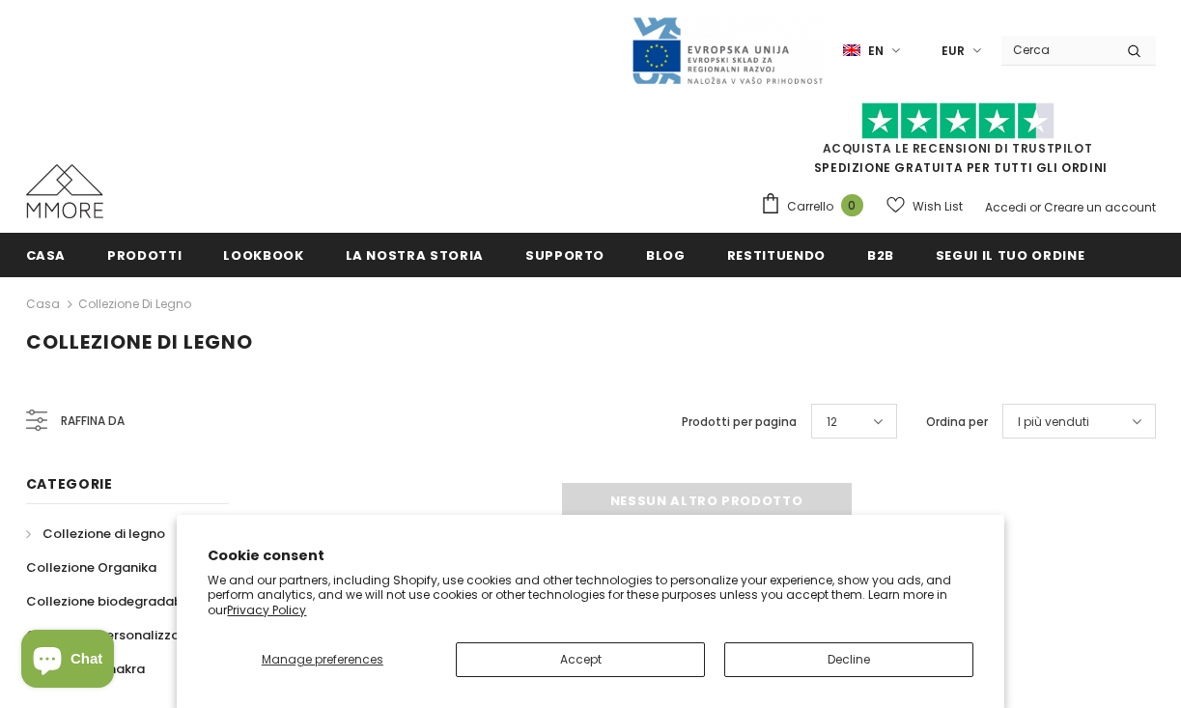 The height and width of the screenshot is (708, 1181). Describe the element at coordinates (590, 595) in the screenshot. I see `p: We and our partners, including Shopify, use cookies and other technologies to personalize your ex...` at that location.